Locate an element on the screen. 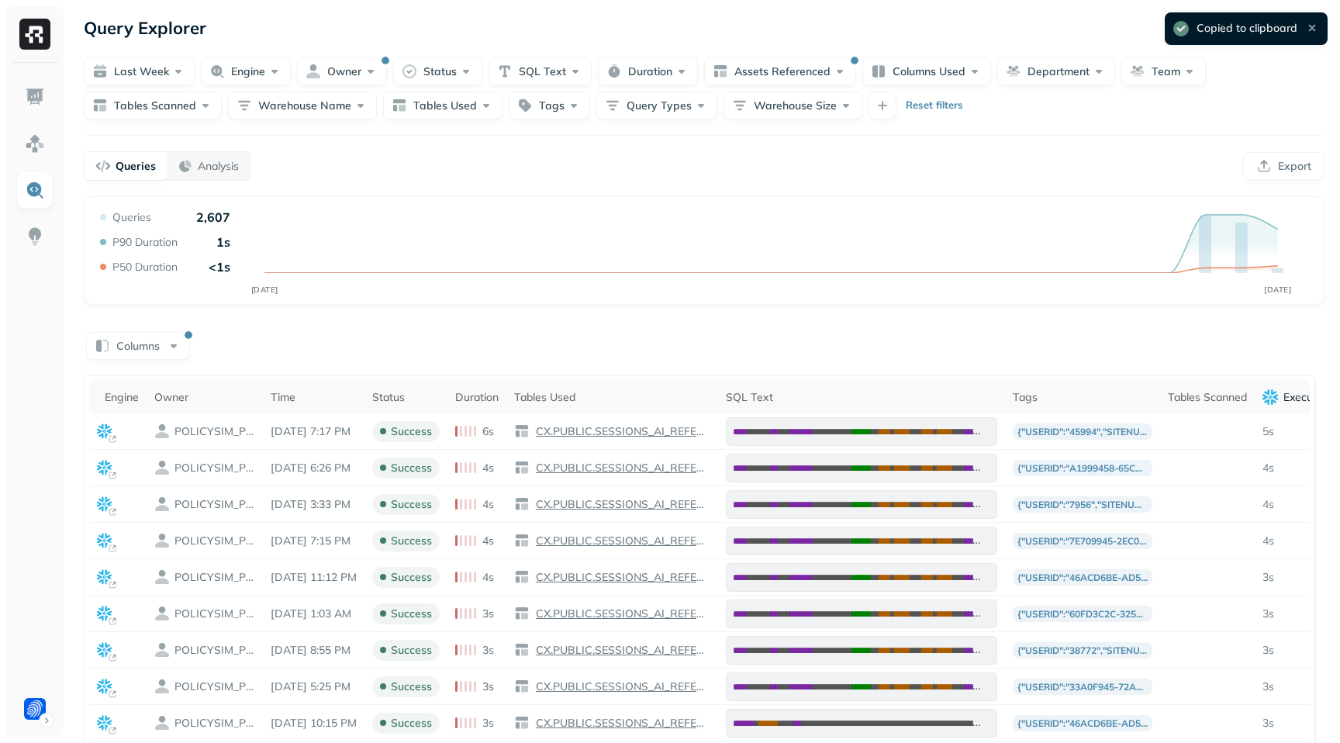 This screenshot has height=743, width=1340. p: Analysis is located at coordinates (218, 166).